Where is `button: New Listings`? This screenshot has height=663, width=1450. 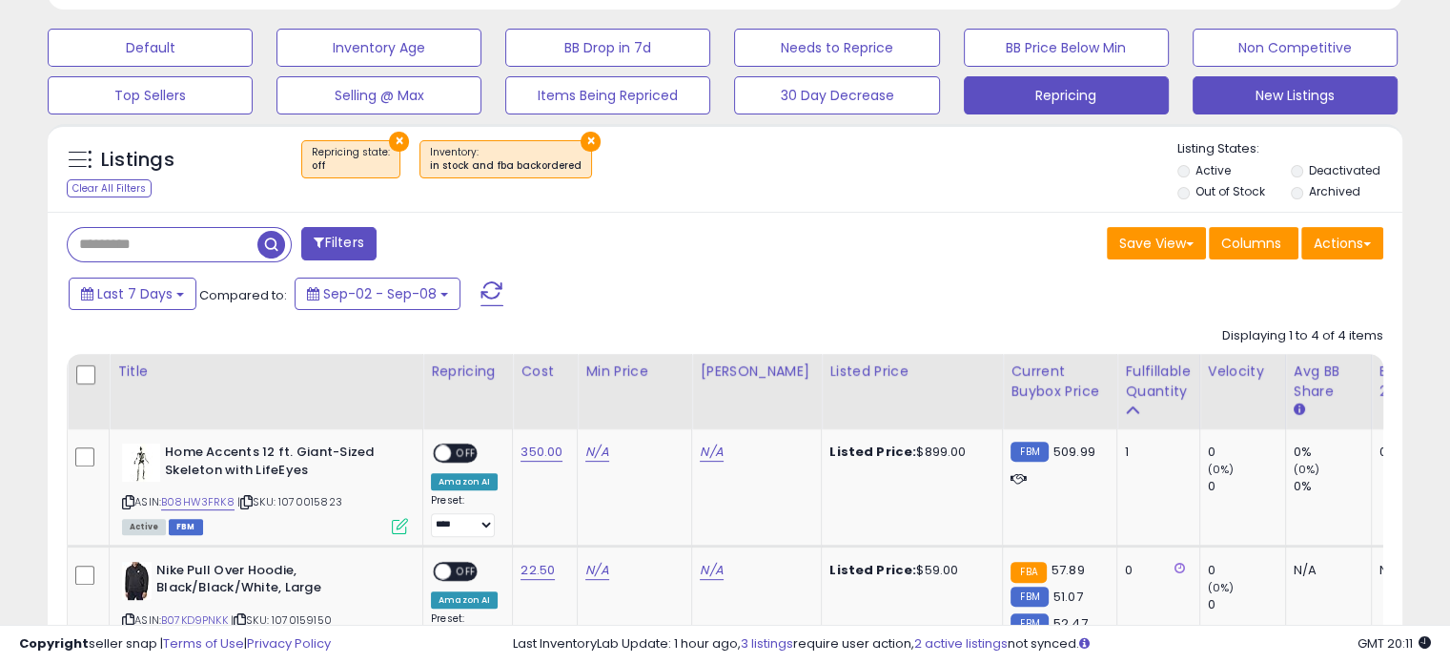
button: New Listings is located at coordinates (1295, 95).